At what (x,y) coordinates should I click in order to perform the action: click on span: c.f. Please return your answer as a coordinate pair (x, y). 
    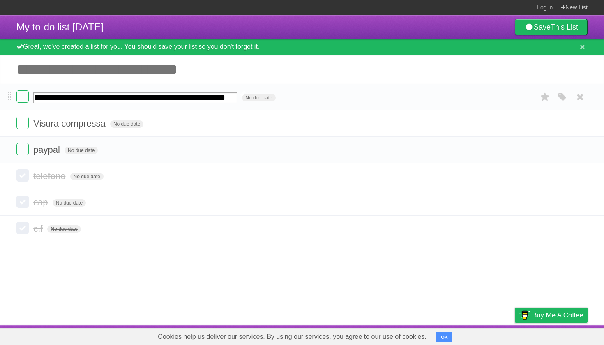
    Looking at the image, I should click on (39, 228).